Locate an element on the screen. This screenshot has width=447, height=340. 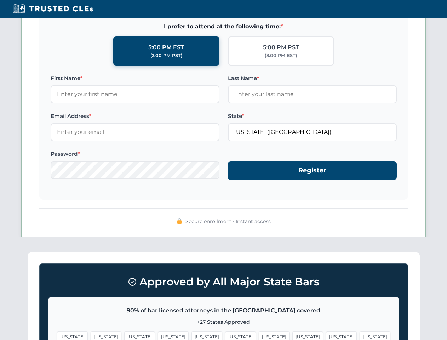
div: 5:00 PM PST is located at coordinates (281, 47).